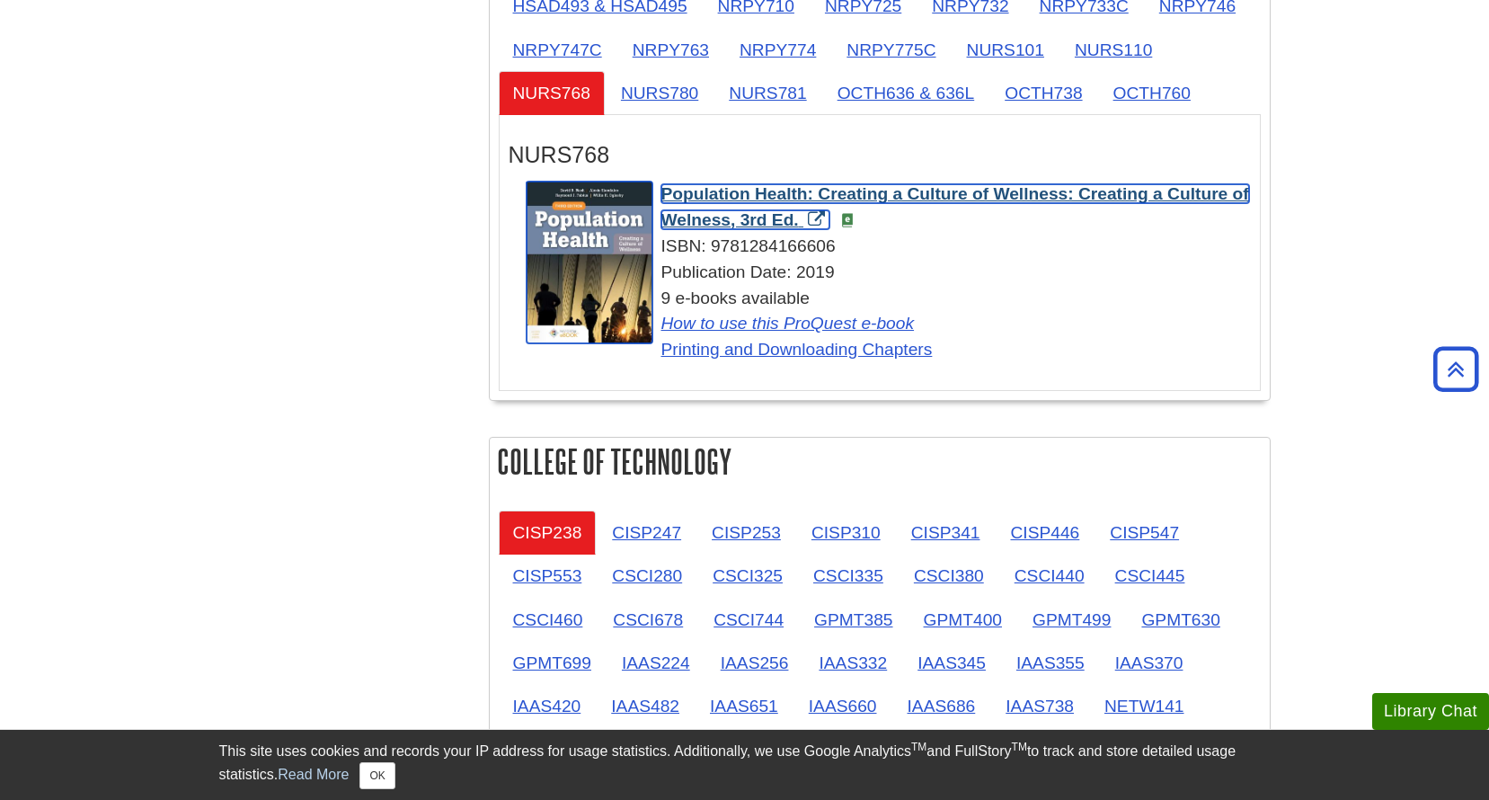  I want to click on a: NURS101, so click(1006, 49).